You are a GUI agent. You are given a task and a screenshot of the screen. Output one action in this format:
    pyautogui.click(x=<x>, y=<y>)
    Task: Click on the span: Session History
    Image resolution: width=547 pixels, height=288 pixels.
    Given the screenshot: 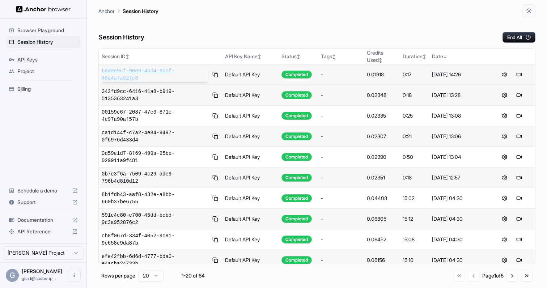 What is the action you would take?
    pyautogui.click(x=47, y=42)
    